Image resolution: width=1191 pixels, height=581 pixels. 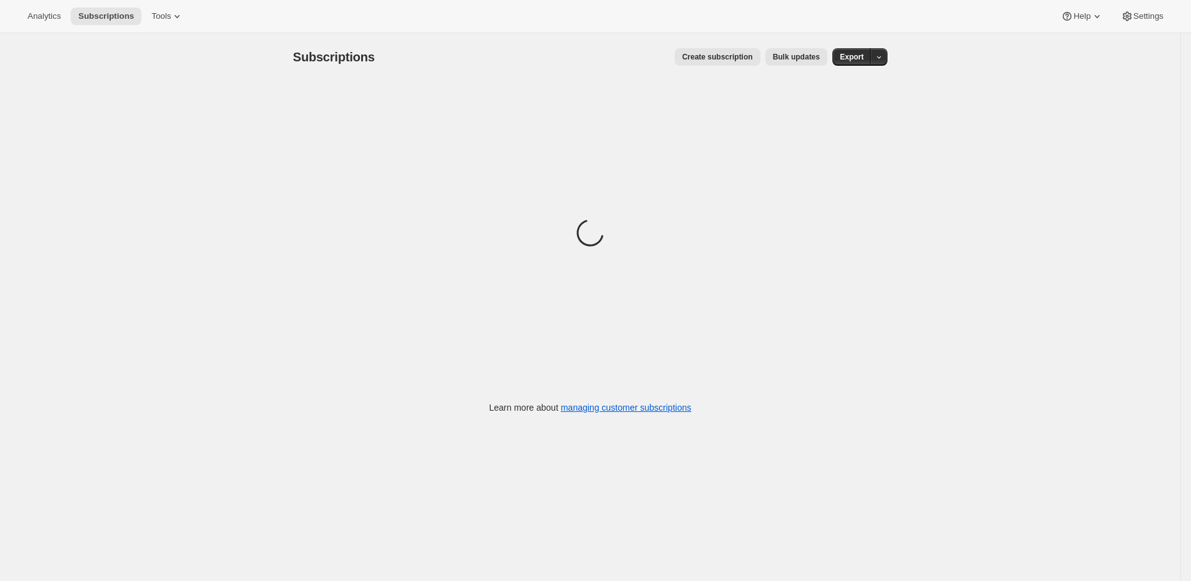 I want to click on span: Settings, so click(x=1149, y=16).